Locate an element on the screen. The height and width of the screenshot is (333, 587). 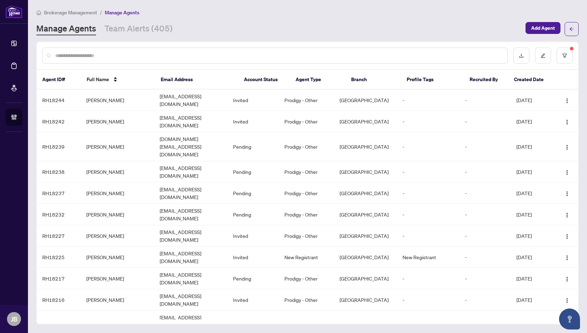
td: RH18239 is located at coordinates (59, 146).